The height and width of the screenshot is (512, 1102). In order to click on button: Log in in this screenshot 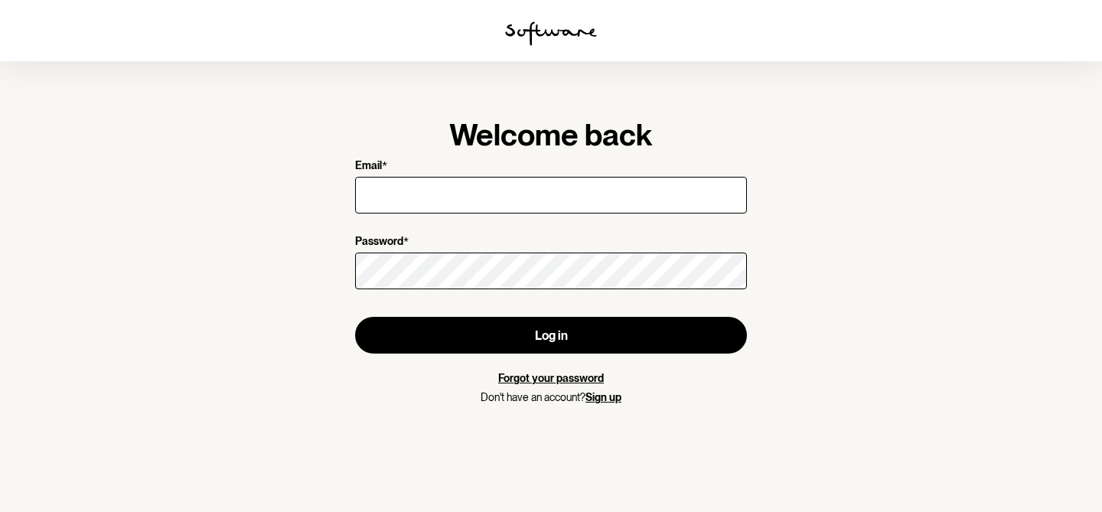, I will do `click(551, 335)`.